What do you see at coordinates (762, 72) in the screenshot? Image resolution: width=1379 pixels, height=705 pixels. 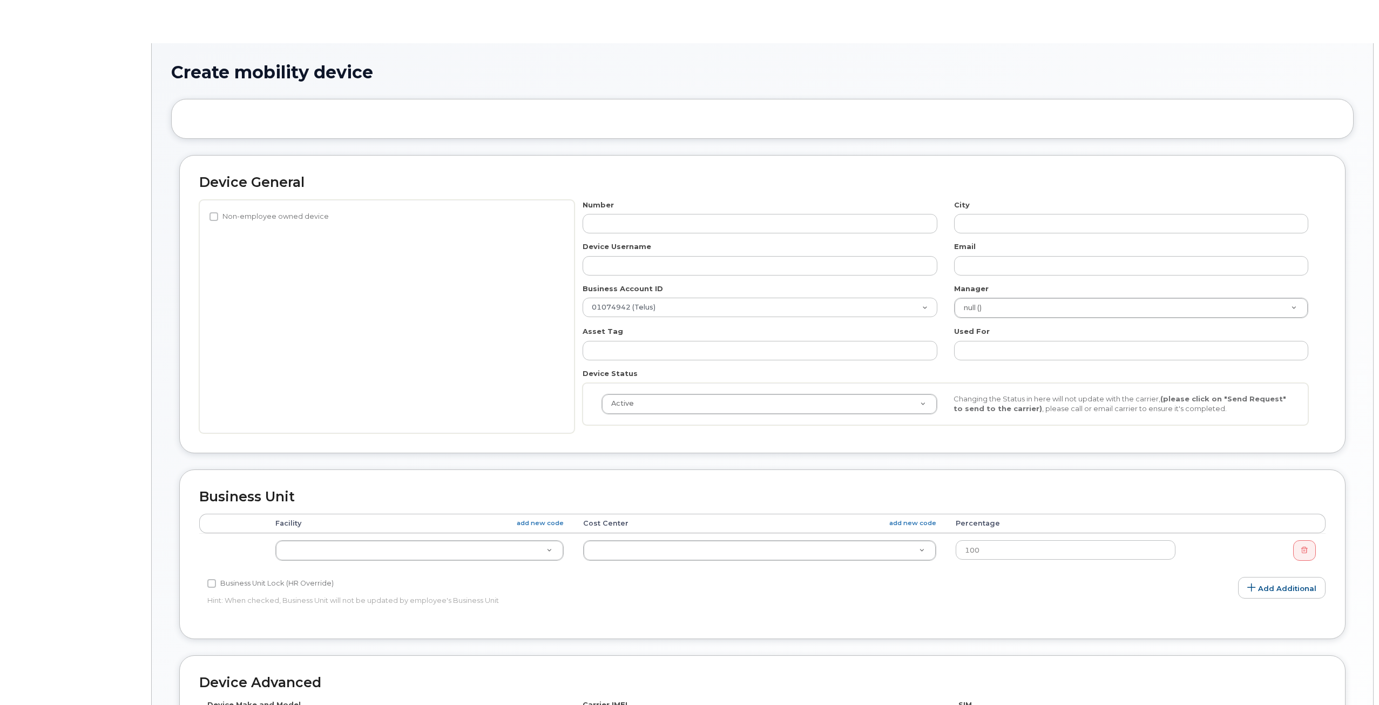 I see `h1: Create mobility device` at bounding box center [762, 72].